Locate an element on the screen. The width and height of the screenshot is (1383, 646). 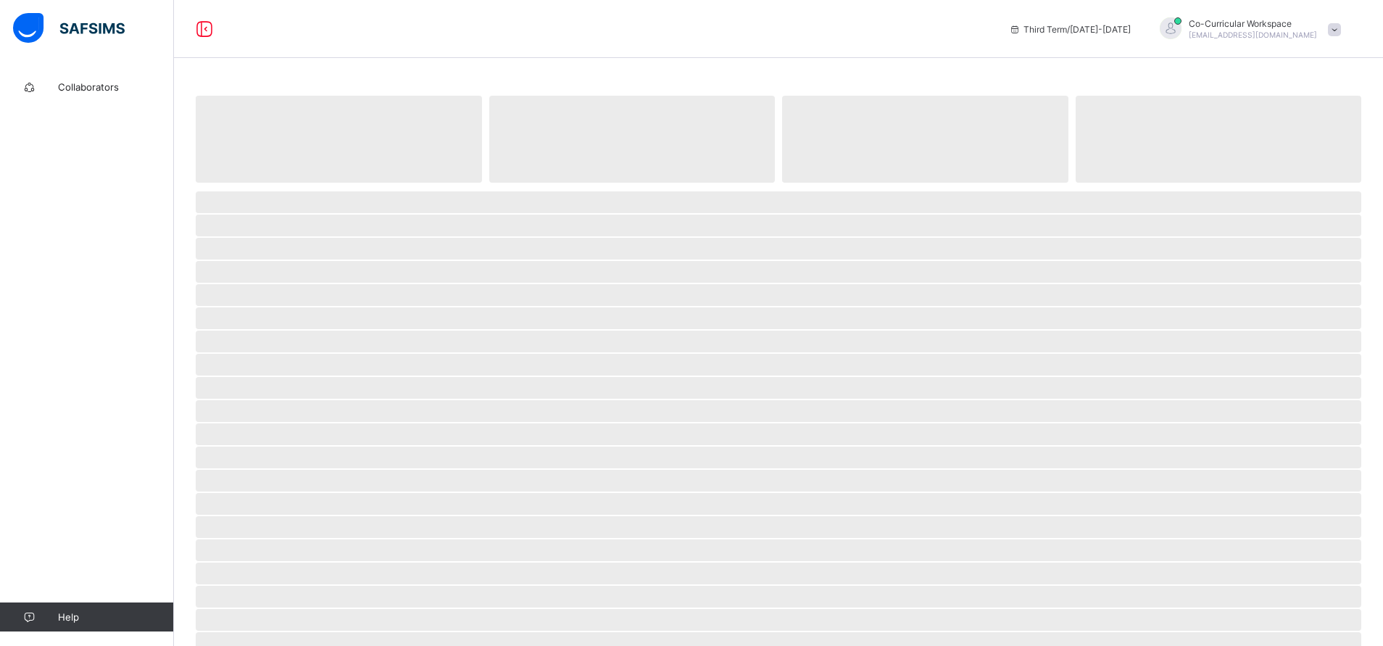
div: Co-CurricularWorkspace is located at coordinates (1247, 29).